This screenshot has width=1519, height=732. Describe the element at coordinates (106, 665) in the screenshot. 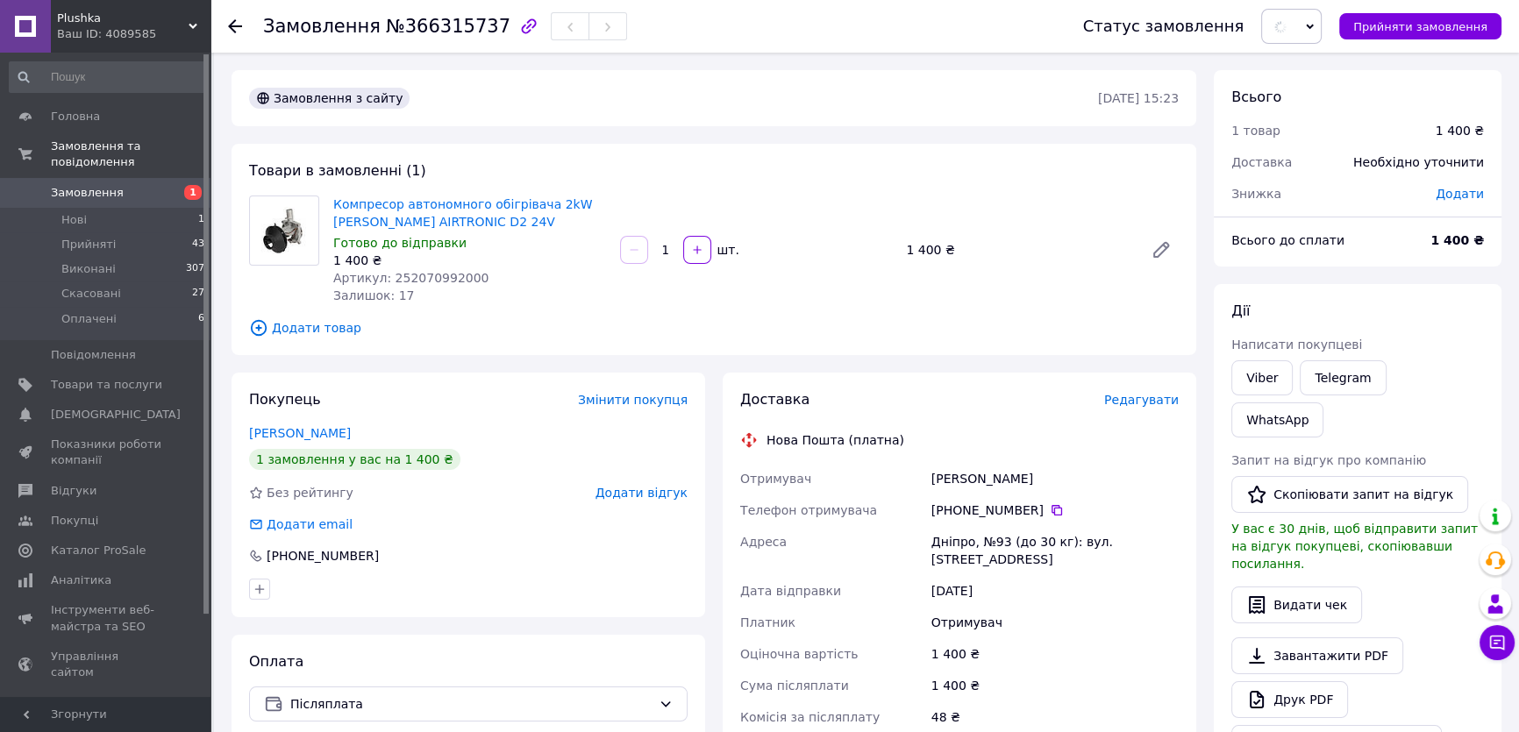

I see `span: Управління сайтом` at that location.